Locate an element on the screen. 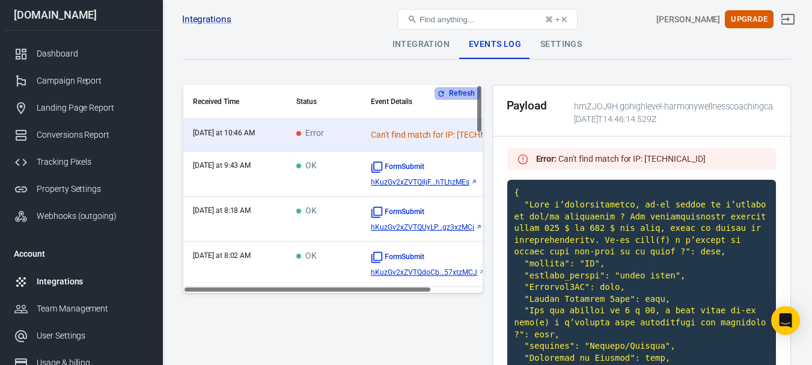 The width and height of the screenshot is (812, 365). a: Webhooks (outgoing) is located at coordinates (81, 216).